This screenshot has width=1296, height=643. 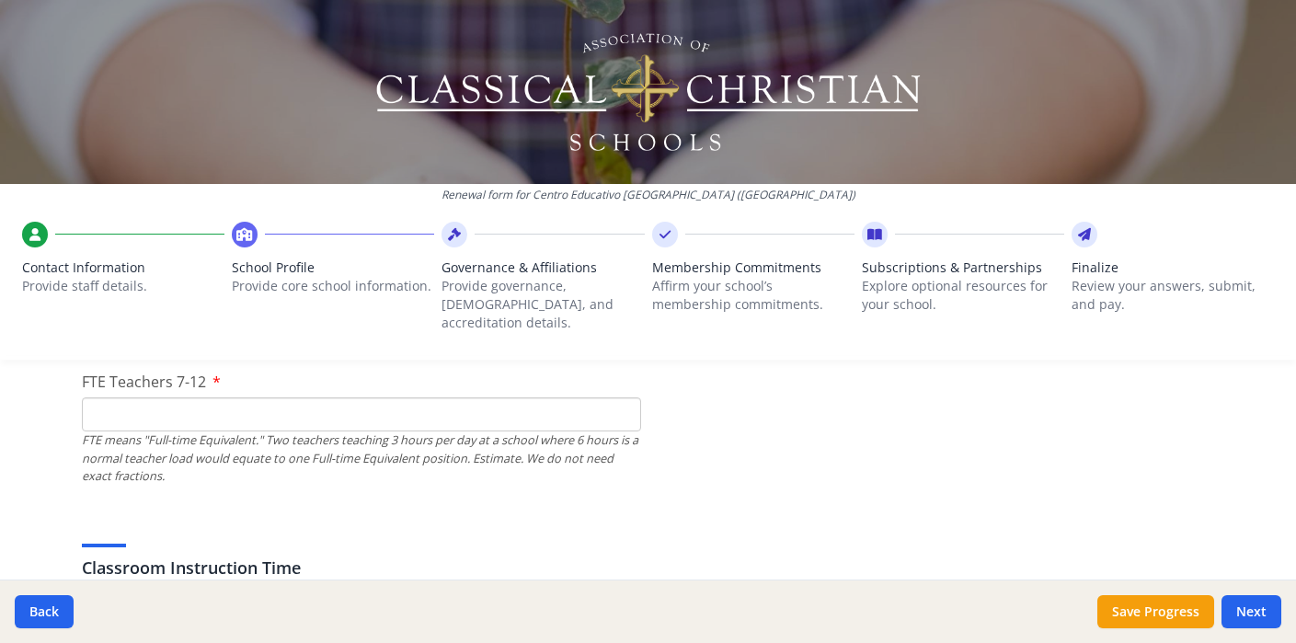 What do you see at coordinates (1155, 612) in the screenshot?
I see `button: Save Progress` at bounding box center [1155, 612].